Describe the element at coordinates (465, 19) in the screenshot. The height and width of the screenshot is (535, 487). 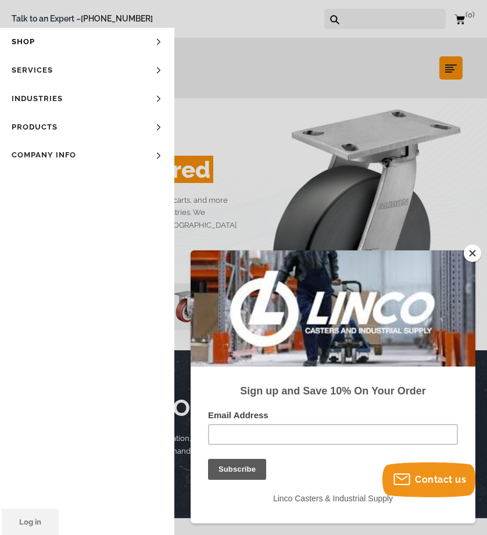
I see `a: 0` at that location.